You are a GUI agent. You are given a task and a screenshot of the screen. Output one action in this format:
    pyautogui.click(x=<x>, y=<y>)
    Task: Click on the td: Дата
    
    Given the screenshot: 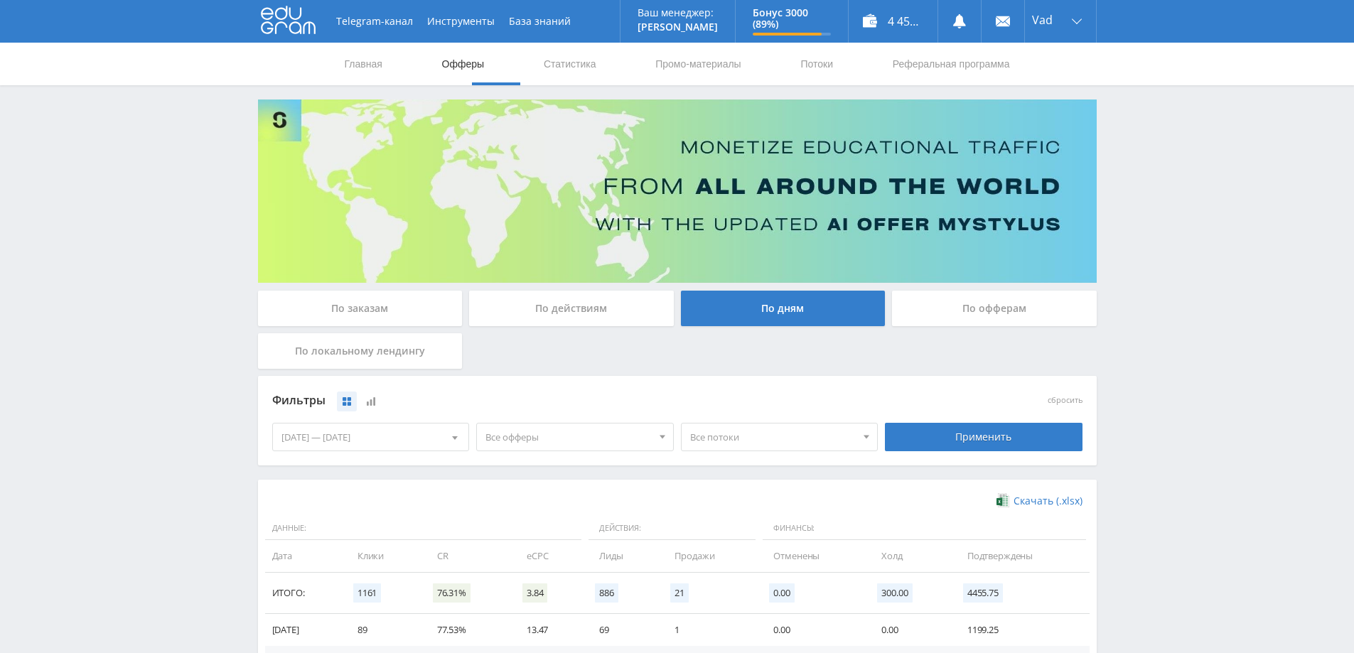 What is the action you would take?
    pyautogui.click(x=304, y=556)
    